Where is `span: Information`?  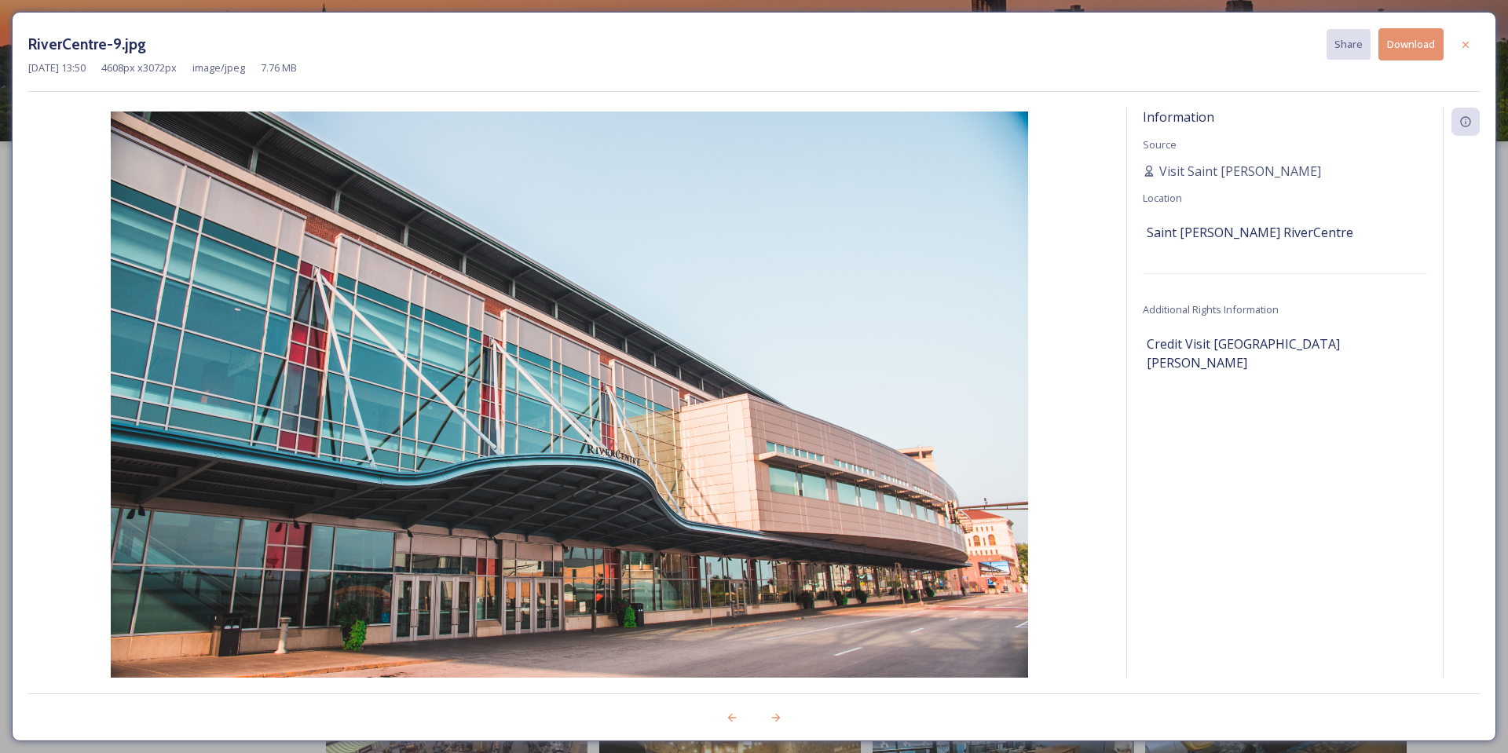 span: Information is located at coordinates (1178, 117).